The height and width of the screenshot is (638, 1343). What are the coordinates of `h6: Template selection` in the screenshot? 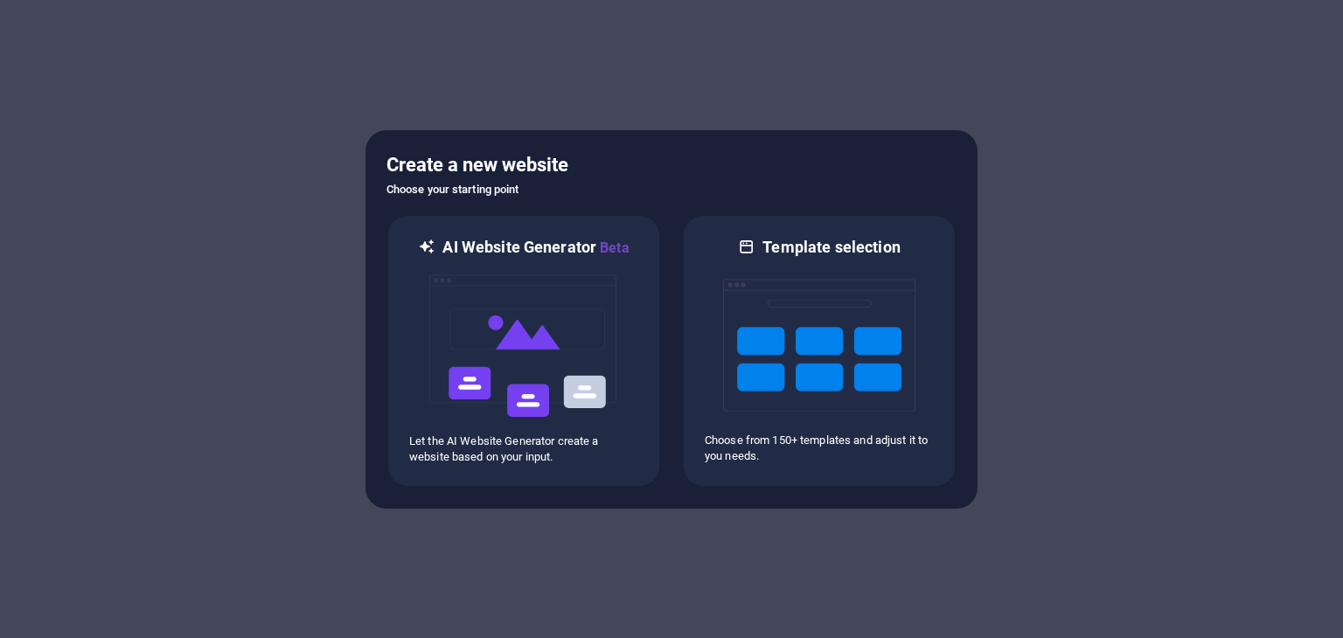 It's located at (830, 247).